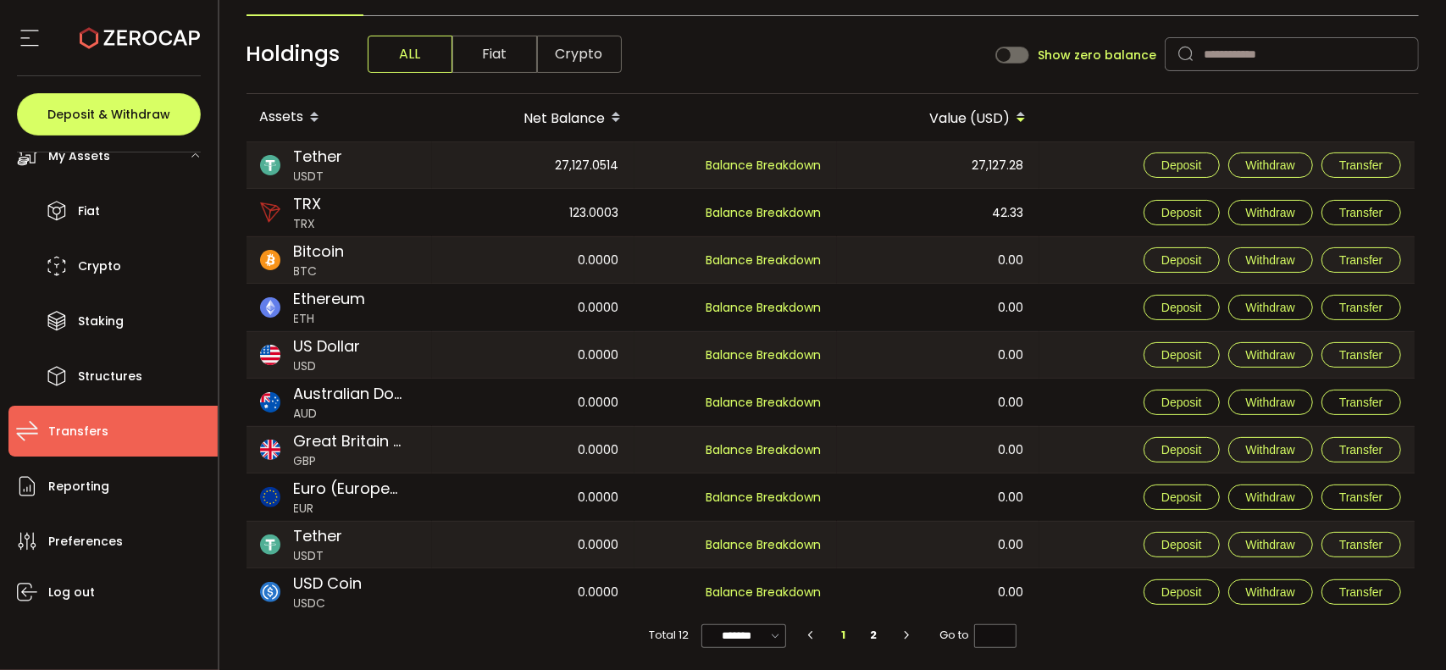 The height and width of the screenshot is (670, 1446). I want to click on img: eth_portfolio.svg, so click(270, 308).